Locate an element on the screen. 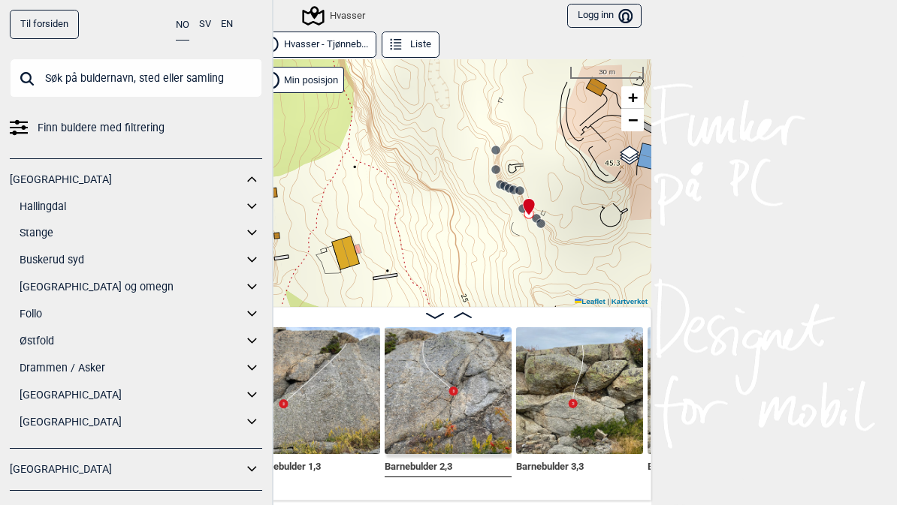 The image size is (897, 505). a: Zoom in is located at coordinates (632, 98).